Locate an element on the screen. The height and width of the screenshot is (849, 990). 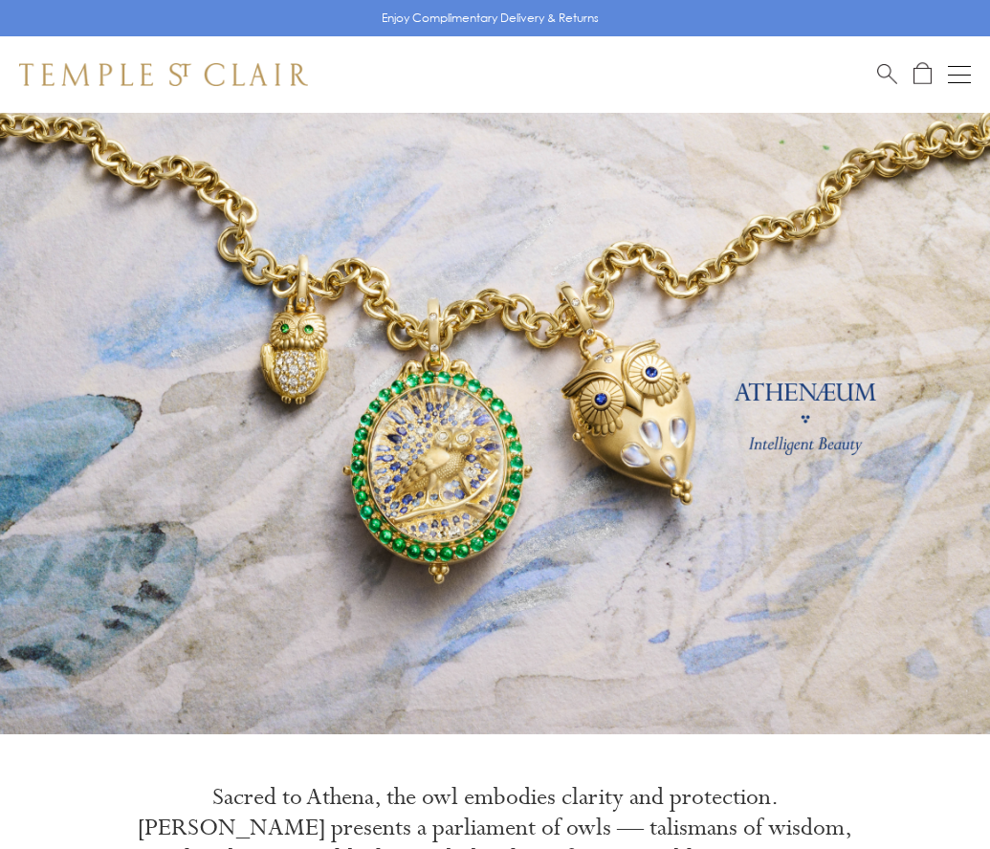
img: Temple St. Clair is located at coordinates (163, 75).